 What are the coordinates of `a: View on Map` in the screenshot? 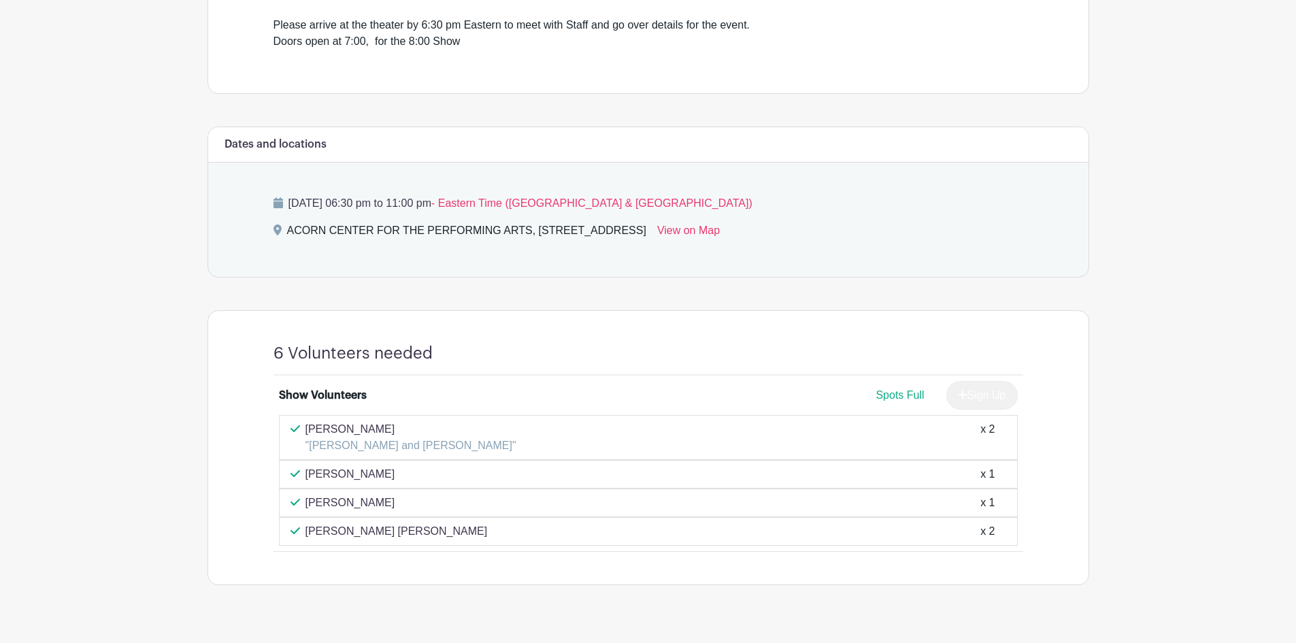 It's located at (689, 233).